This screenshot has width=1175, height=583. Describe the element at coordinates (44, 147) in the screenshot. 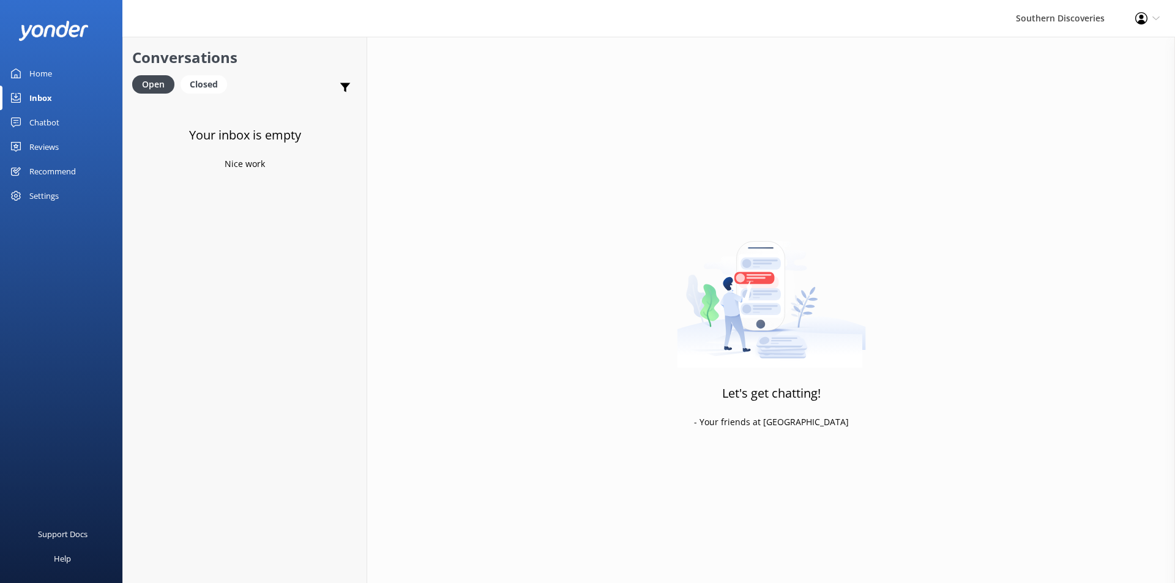

I see `div: Reviews` at that location.